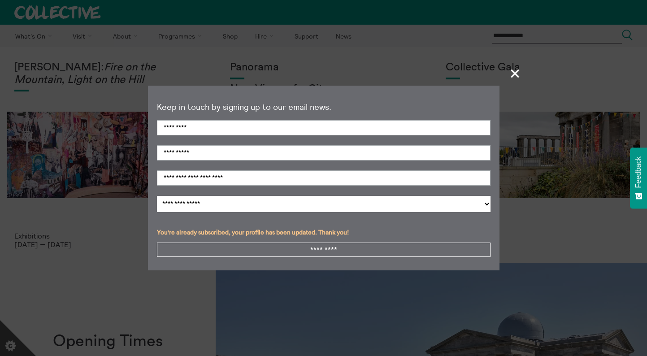 The width and height of the screenshot is (647, 356). I want to click on p: Keep in touch by signing up to our email news., so click(324, 107).